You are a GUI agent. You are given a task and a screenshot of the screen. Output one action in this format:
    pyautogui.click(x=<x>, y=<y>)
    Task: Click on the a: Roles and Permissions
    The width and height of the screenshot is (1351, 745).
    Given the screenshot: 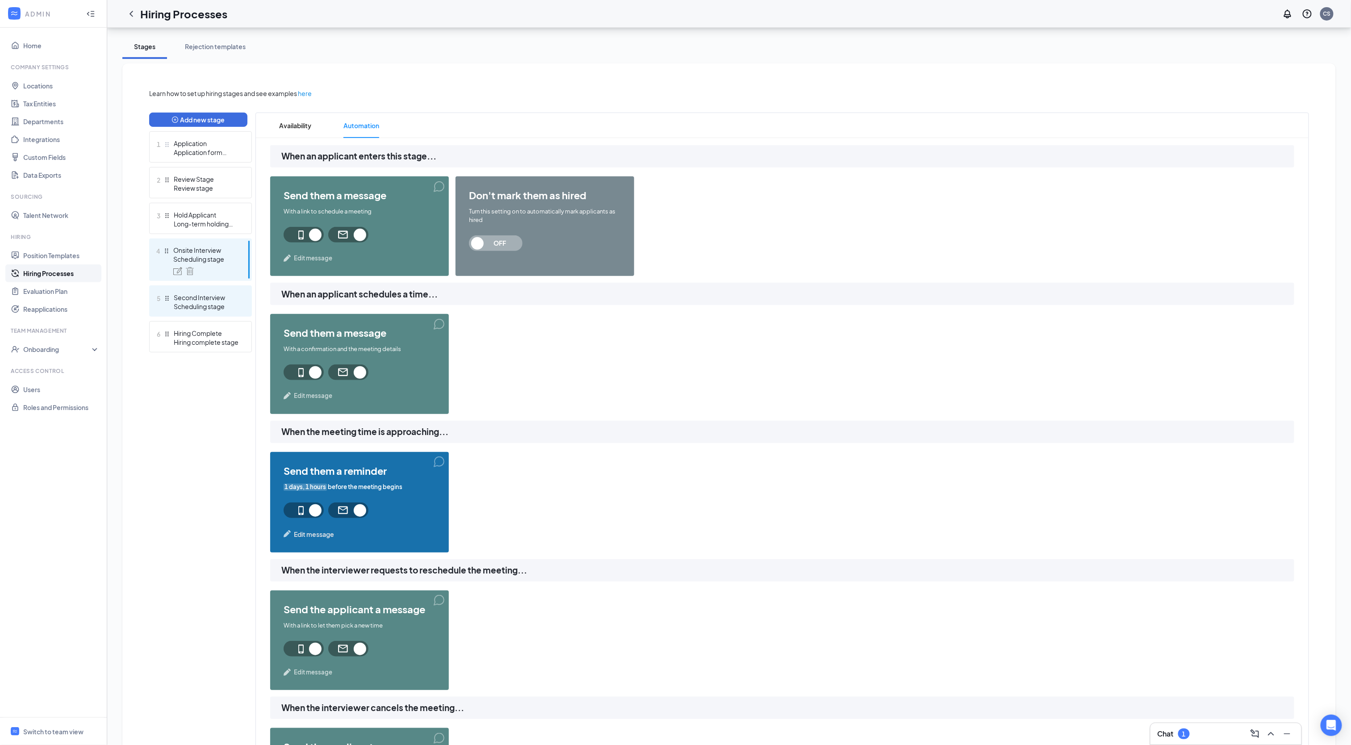 What is the action you would take?
    pyautogui.click(x=61, y=407)
    